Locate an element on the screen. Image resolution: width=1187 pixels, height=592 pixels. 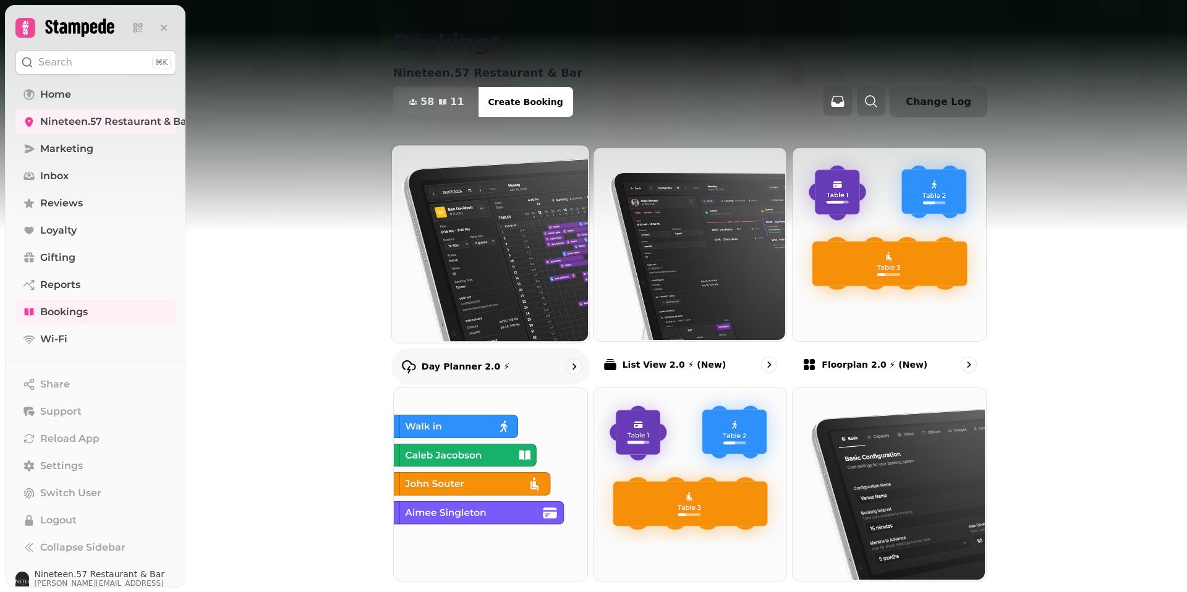
a: Bookings is located at coordinates (96, 312).